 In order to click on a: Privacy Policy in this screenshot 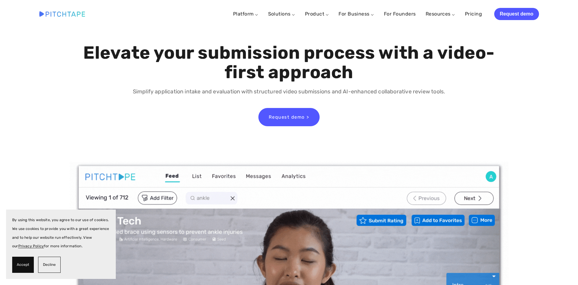, I will do `click(31, 246)`.